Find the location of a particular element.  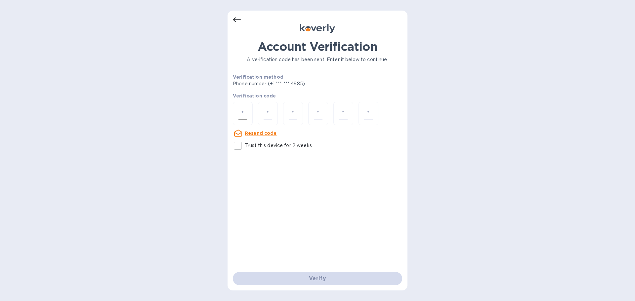

p: Verification code is located at coordinates (317, 96).